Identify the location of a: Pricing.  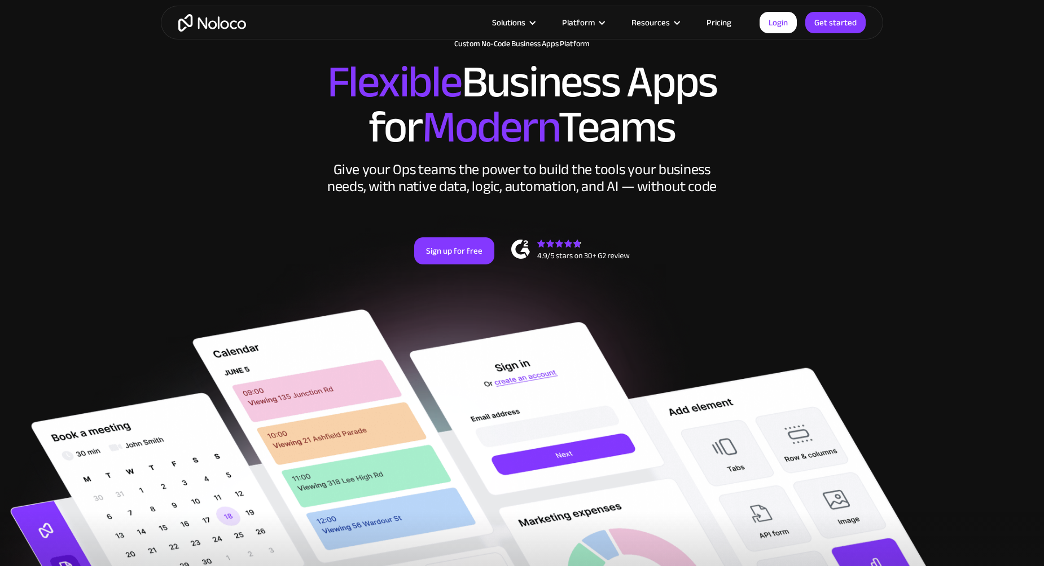
(719, 23).